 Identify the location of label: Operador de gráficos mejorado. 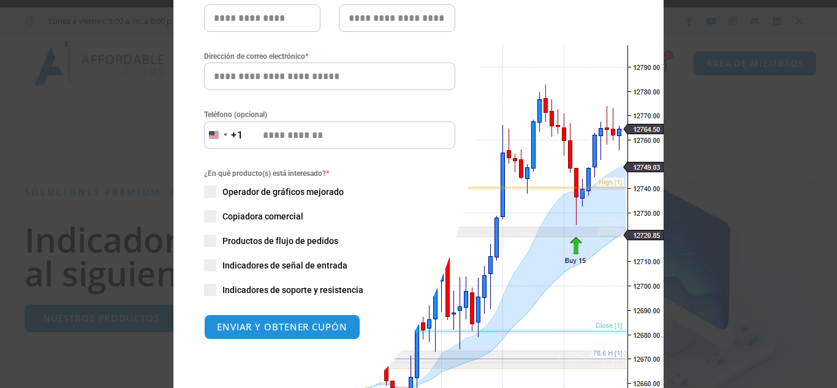
(330, 192).